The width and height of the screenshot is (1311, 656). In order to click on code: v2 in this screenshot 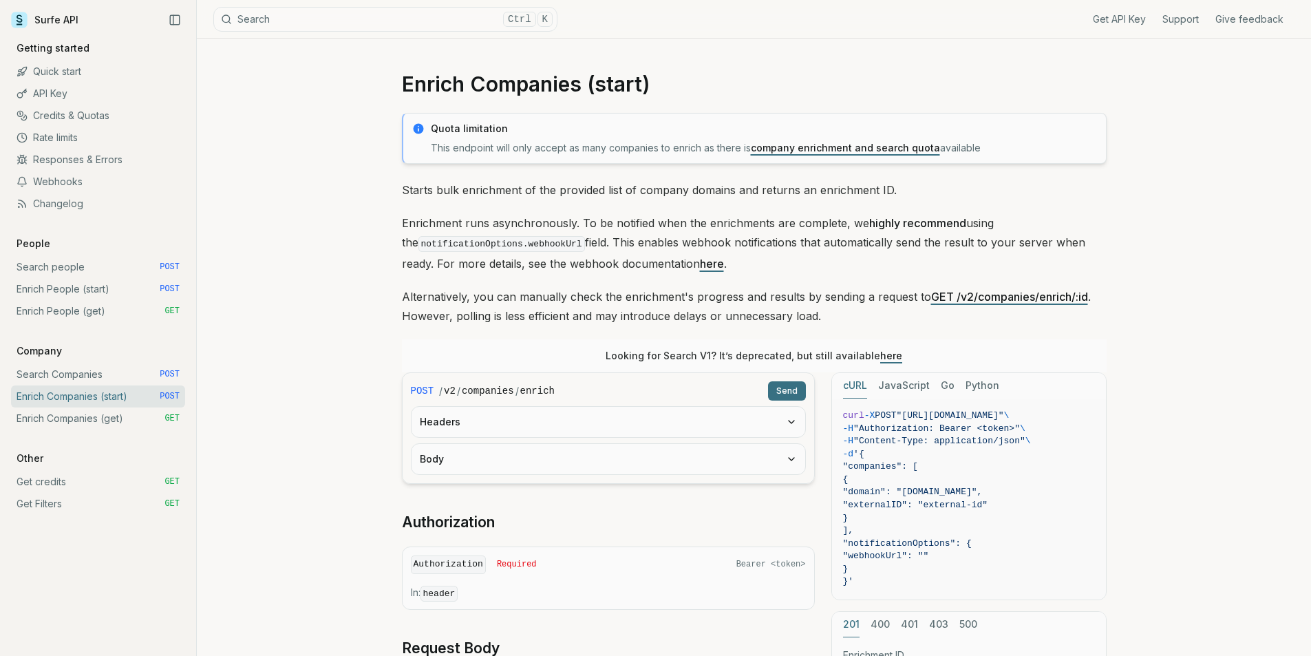, I will do `click(449, 391)`.